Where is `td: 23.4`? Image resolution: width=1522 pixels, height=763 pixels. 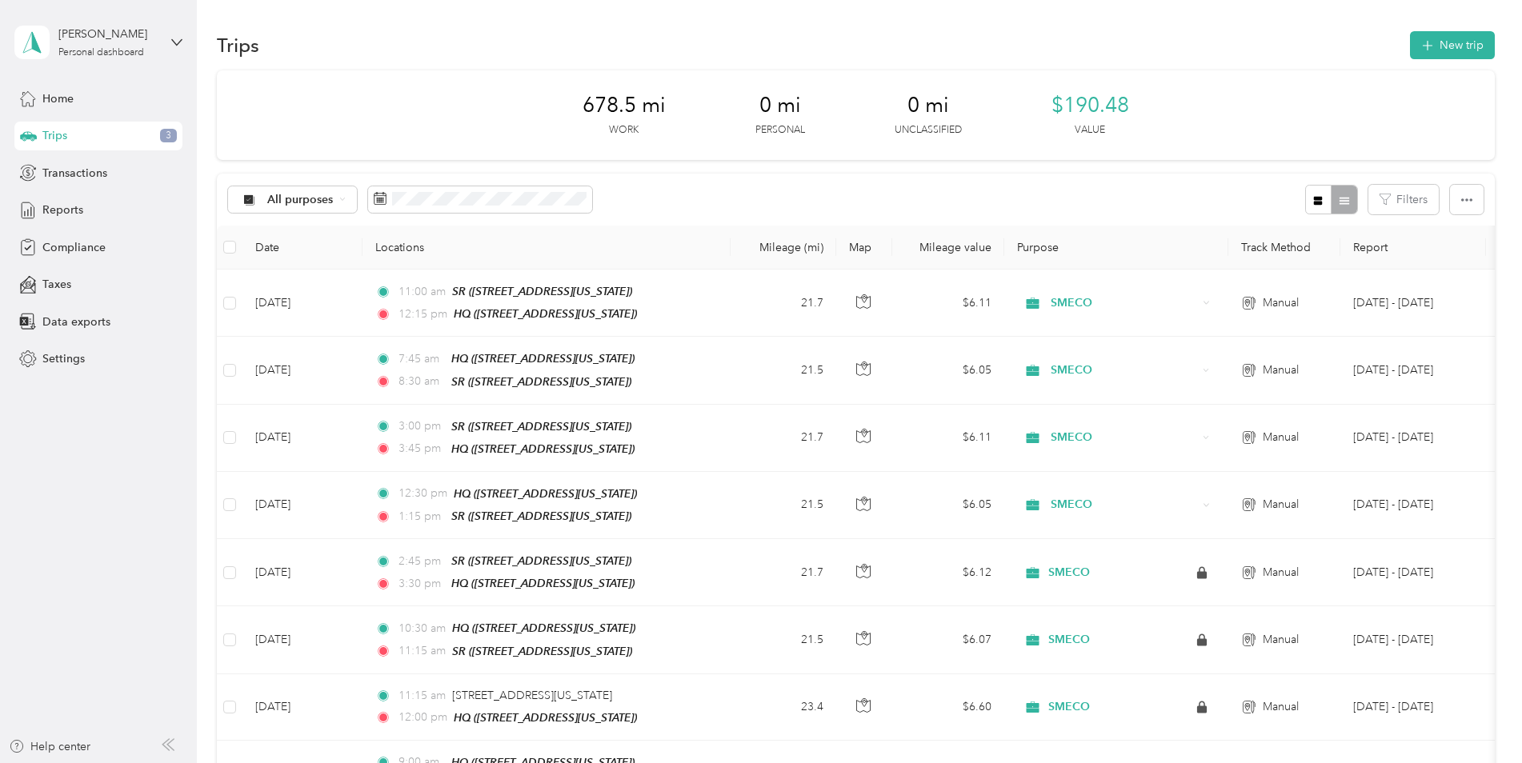
td: 23.4 is located at coordinates (783, 707).